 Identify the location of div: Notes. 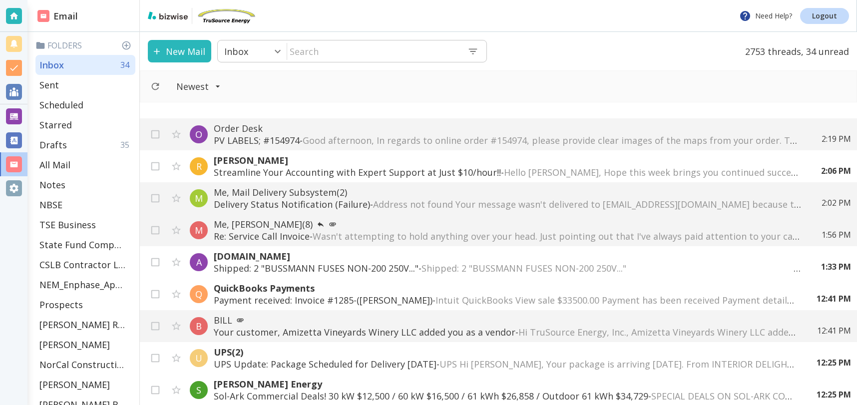
(85, 185).